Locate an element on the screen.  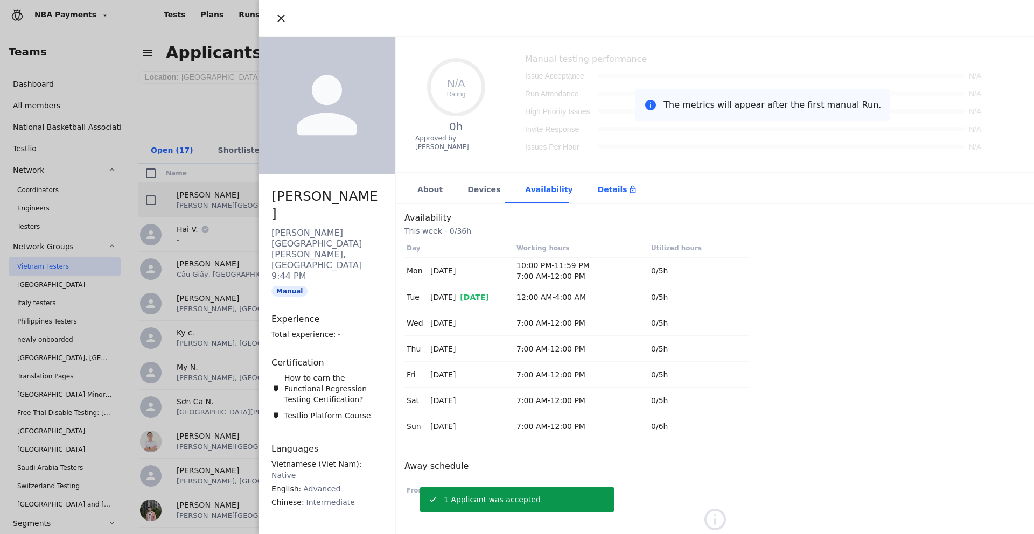
span: 10:00 PM - 11:59 PM is located at coordinates (553, 266).